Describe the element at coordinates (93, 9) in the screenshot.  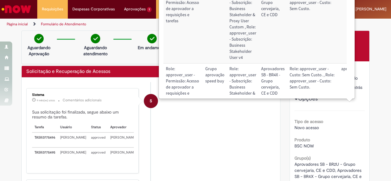
I see `span: Despesas Corporativas` at that location.